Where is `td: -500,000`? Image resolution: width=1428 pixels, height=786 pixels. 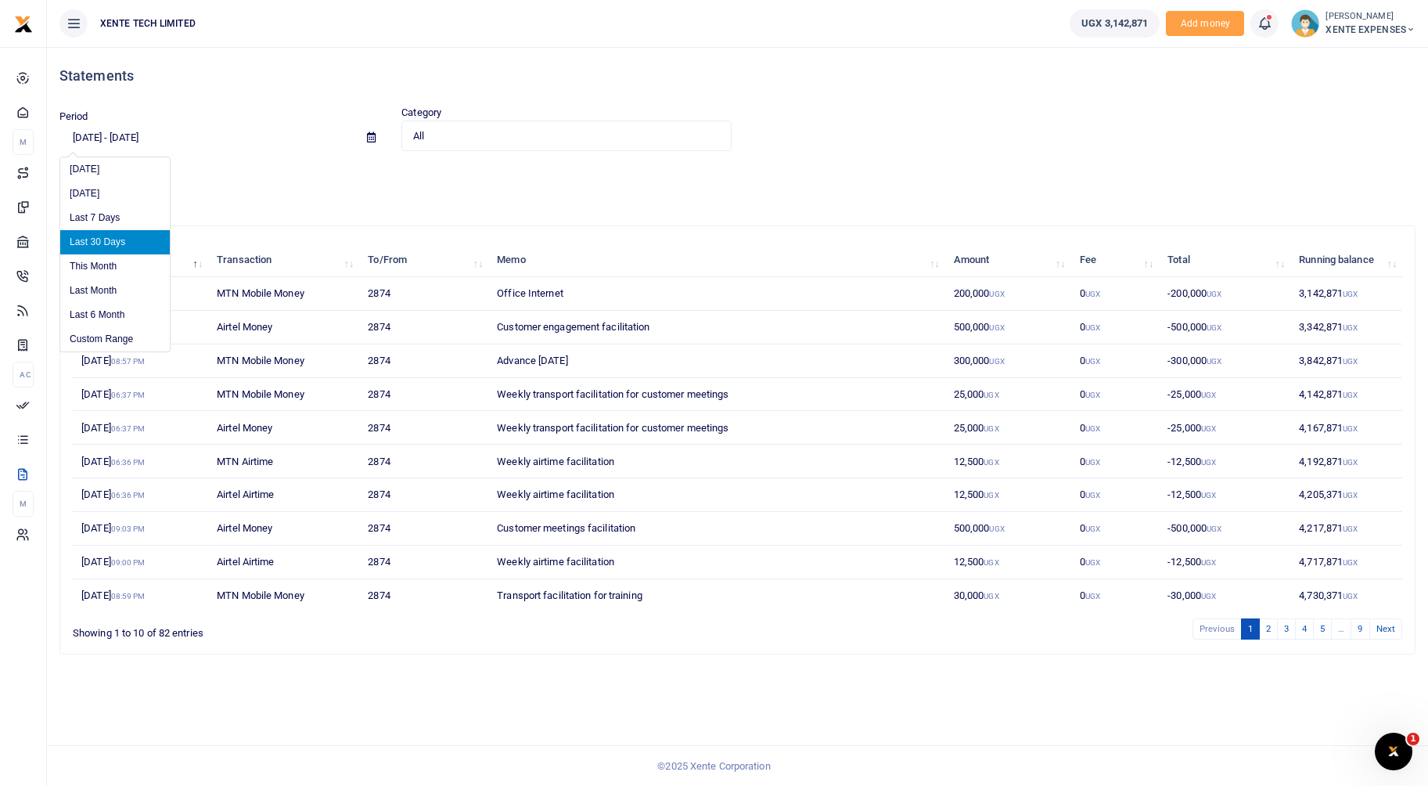 td: -500,000 is located at coordinates (1225, 327).